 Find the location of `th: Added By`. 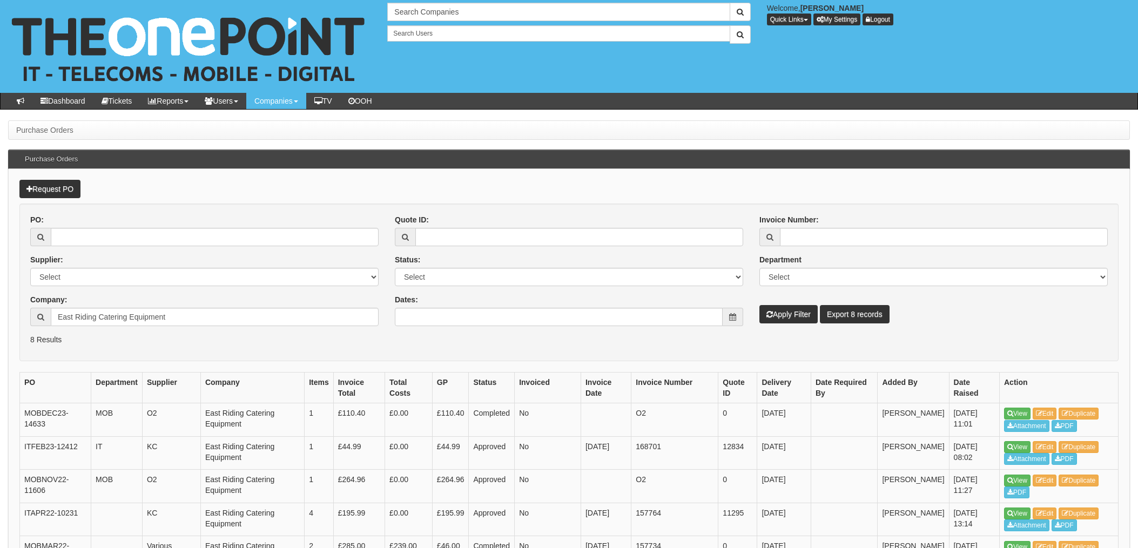

th: Added By is located at coordinates (913, 388).